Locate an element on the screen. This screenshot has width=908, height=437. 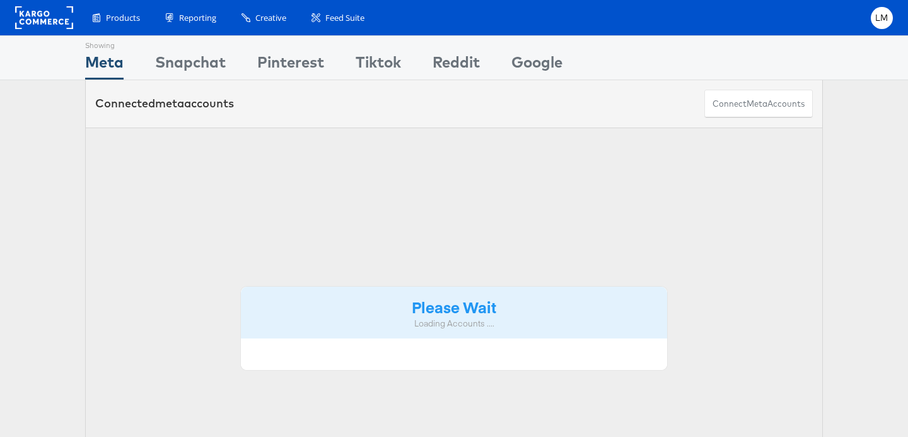
span: LM is located at coordinates (882, 18).